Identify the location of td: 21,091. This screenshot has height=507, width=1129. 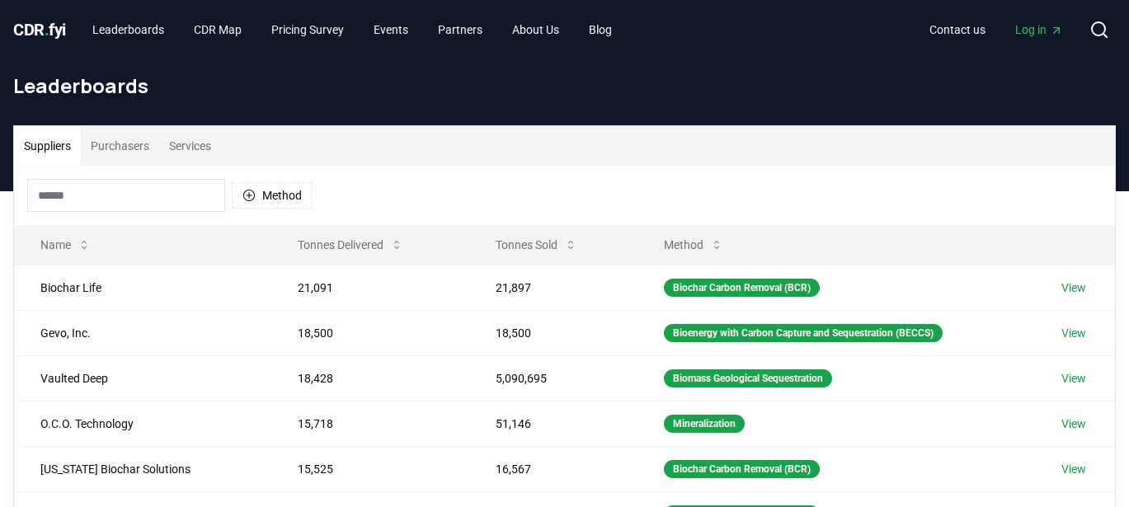
(370, 287).